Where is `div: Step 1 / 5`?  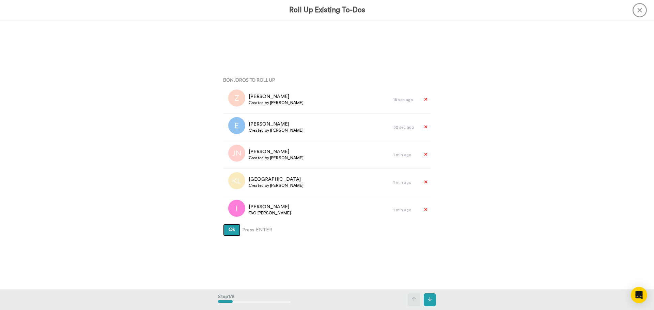 div: Step 1 / 5 is located at coordinates (254, 300).